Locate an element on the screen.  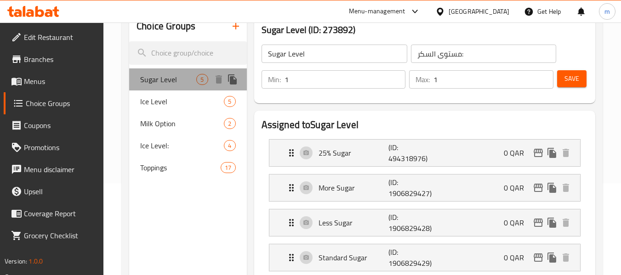
span: Save is located at coordinates (572, 79).